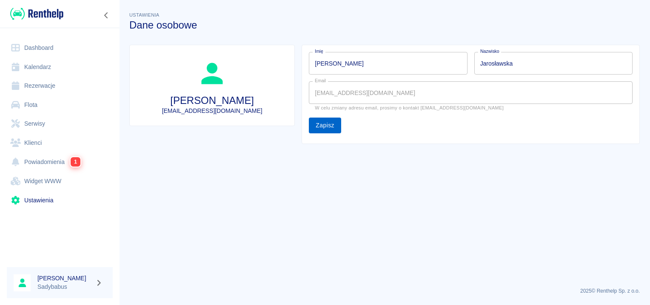 The width and height of the screenshot is (650, 305). Describe the element at coordinates (35, 14) in the screenshot. I see `a: Renthelp logo` at that location.